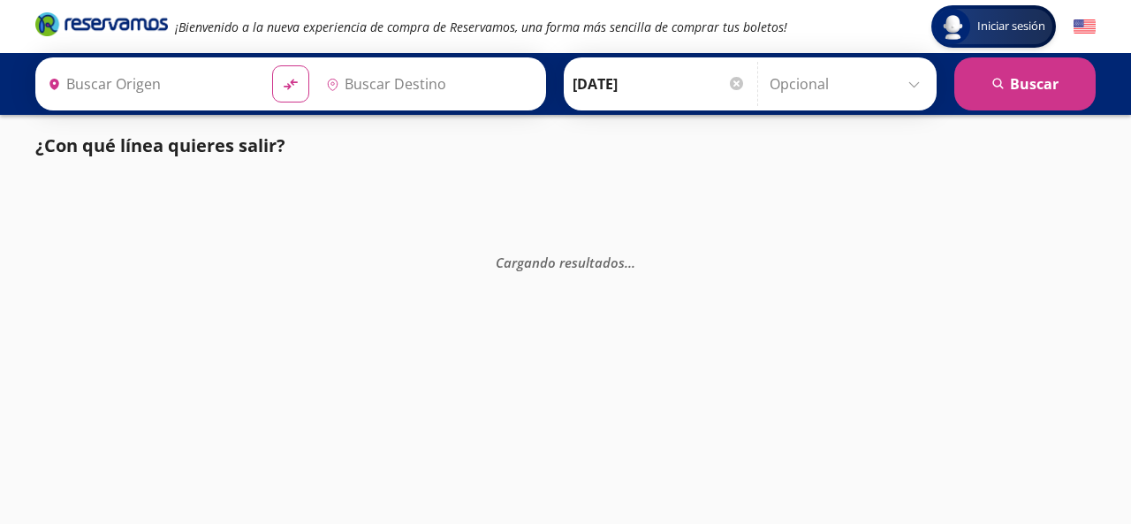 The width and height of the screenshot is (1131, 524). Describe the element at coordinates (659, 84) in the screenshot. I see `input: Elegir Fecha` at that location.